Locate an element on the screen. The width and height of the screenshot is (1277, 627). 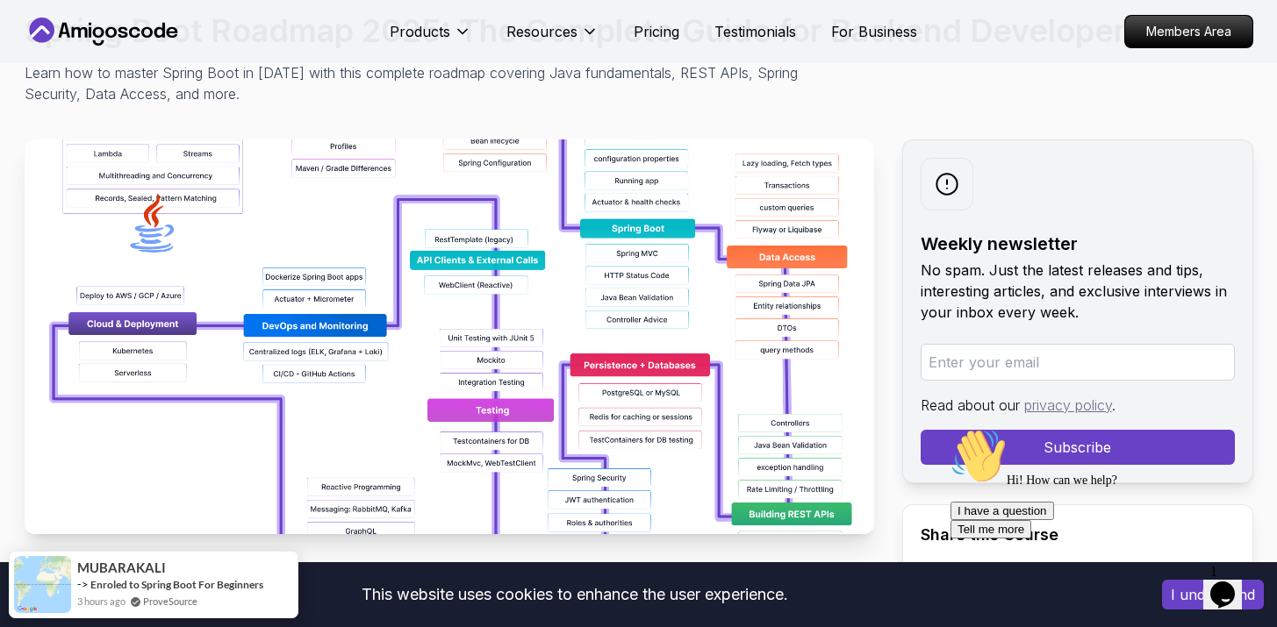
img: Spring Boot Roadmap 2025: The Complete Guide for Backend Developers thumbnail is located at coordinates (449, 337).